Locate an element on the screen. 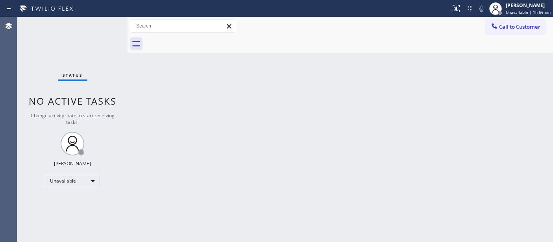 This screenshot has height=242, width=553. button: Mute is located at coordinates (481, 9).